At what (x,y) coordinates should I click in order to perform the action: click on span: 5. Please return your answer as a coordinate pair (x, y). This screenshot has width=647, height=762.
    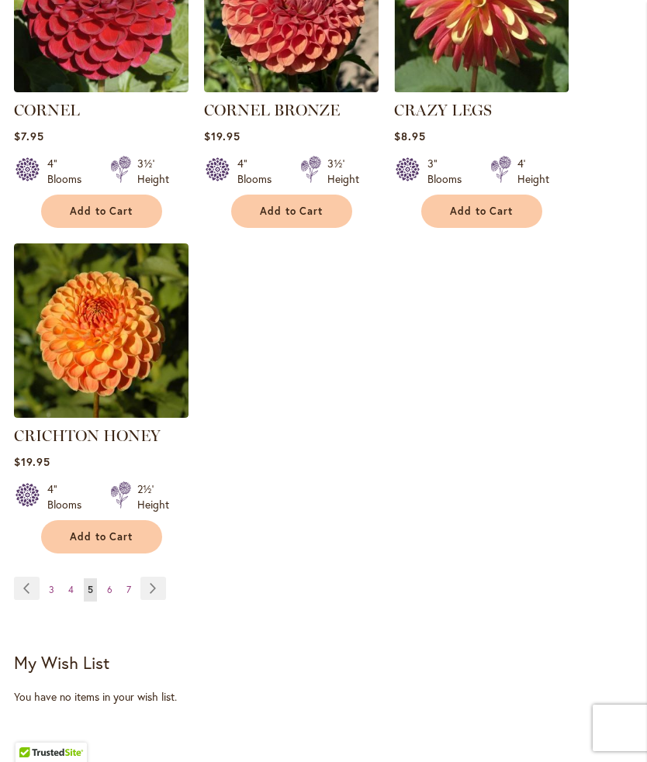
    Looking at the image, I should click on (90, 590).